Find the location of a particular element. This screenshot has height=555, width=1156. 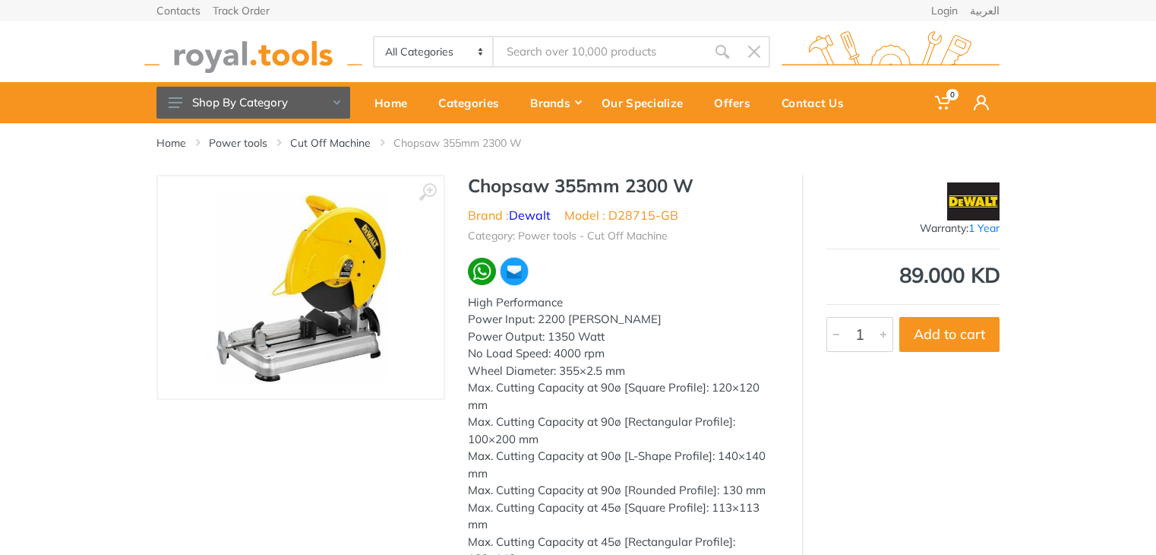

a: Power tools is located at coordinates (238, 143).